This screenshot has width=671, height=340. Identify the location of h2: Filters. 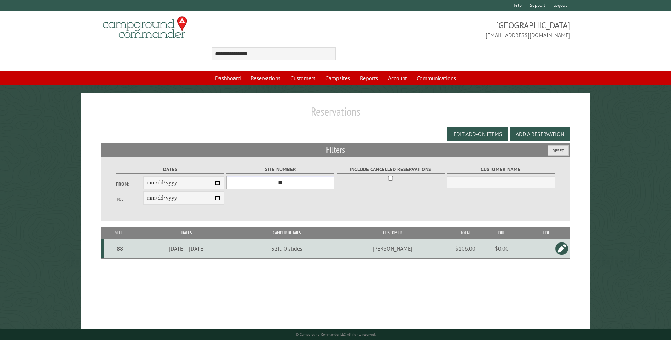
(335, 150).